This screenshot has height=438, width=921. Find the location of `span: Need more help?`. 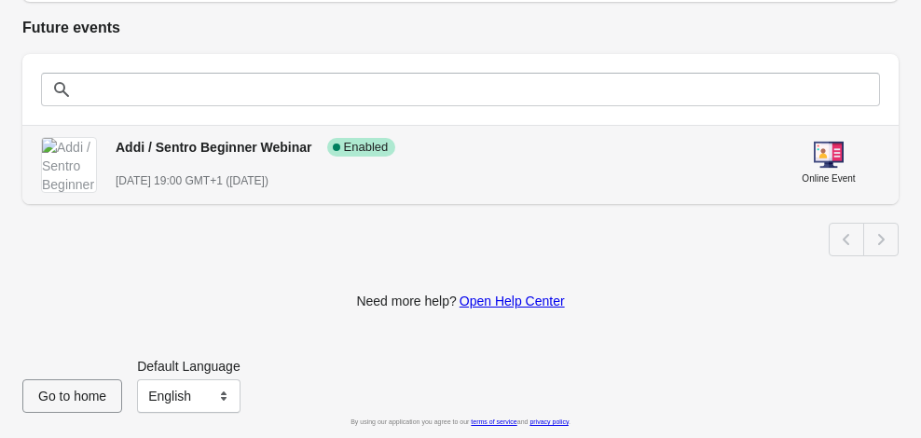

span: Need more help? is located at coordinates (406, 301).